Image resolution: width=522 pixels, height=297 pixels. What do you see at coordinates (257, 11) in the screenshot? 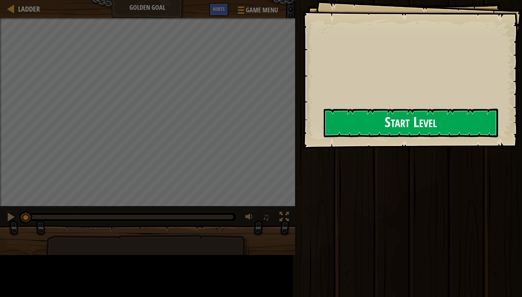
I see `button: Game Menu` at bounding box center [257, 11].